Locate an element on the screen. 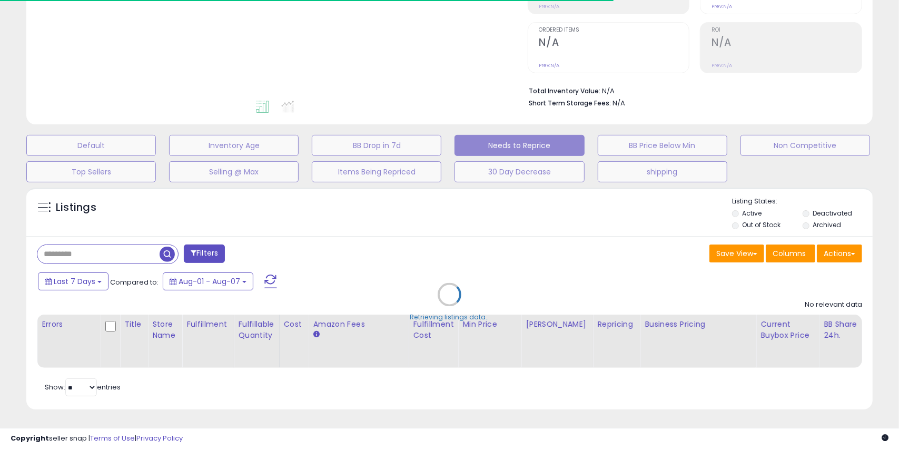 The height and width of the screenshot is (449, 899). span: ROI is located at coordinates (786, 30).